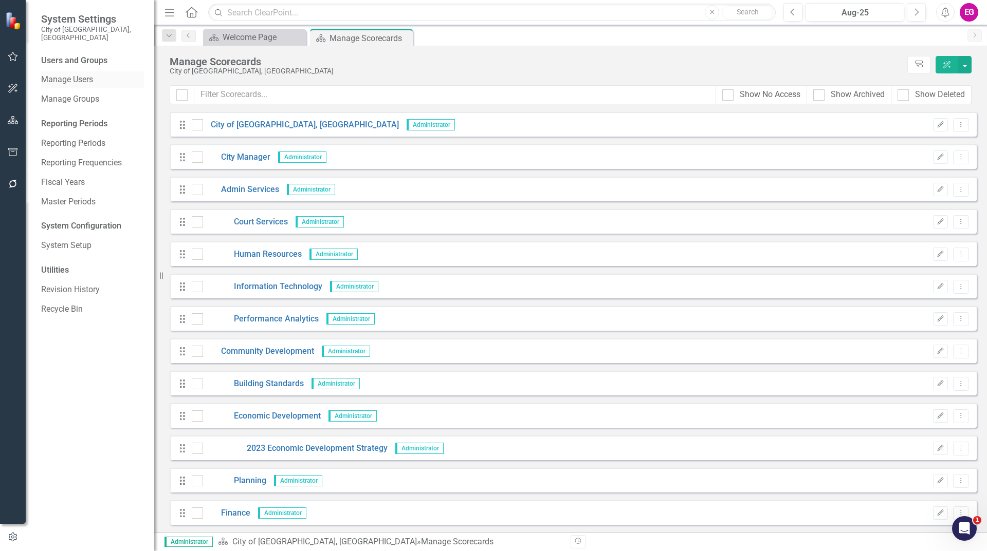 The width and height of the screenshot is (987, 551). I want to click on input: Search ClearPoint..., so click(492, 12).